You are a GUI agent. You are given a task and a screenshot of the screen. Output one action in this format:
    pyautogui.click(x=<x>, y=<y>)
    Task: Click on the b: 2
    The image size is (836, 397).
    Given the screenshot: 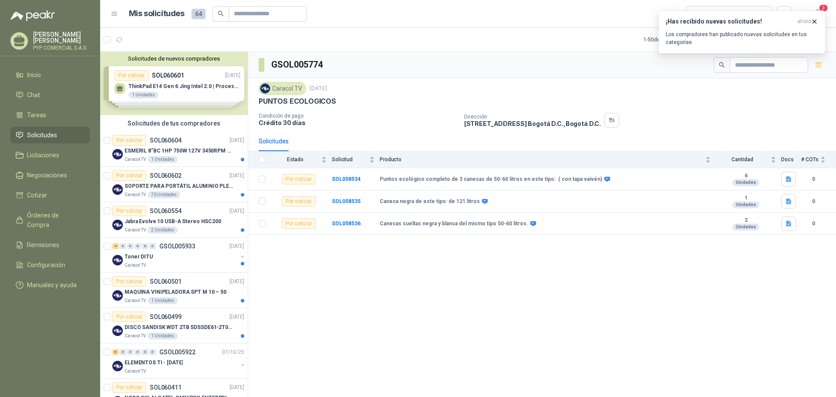 What is the action you would take?
    pyautogui.click(x=746, y=220)
    